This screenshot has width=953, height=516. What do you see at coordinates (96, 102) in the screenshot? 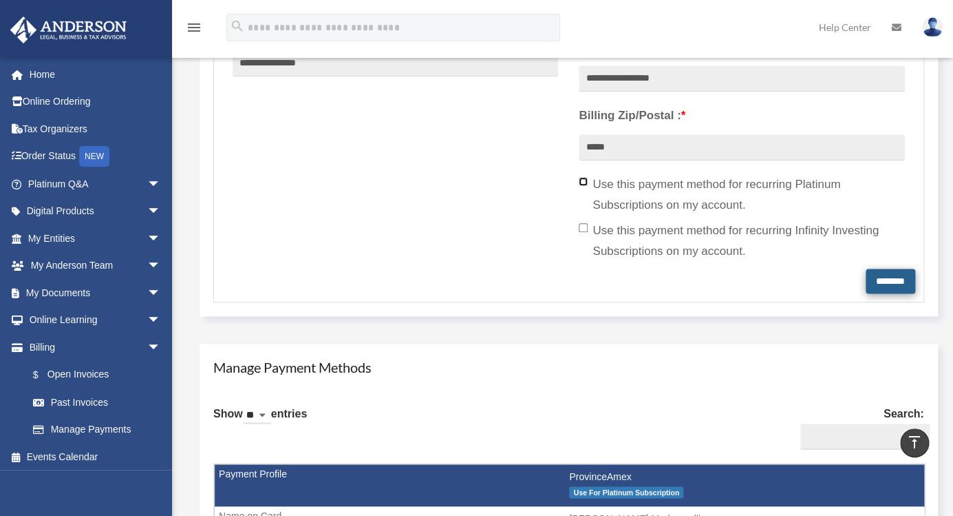
I see `a: Online Ordering` at bounding box center [96, 102].